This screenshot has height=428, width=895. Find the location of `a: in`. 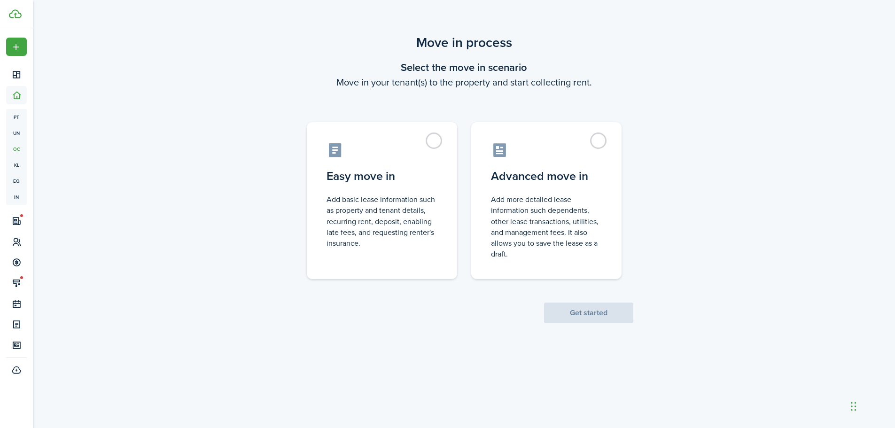

a: in is located at coordinates (16, 197).